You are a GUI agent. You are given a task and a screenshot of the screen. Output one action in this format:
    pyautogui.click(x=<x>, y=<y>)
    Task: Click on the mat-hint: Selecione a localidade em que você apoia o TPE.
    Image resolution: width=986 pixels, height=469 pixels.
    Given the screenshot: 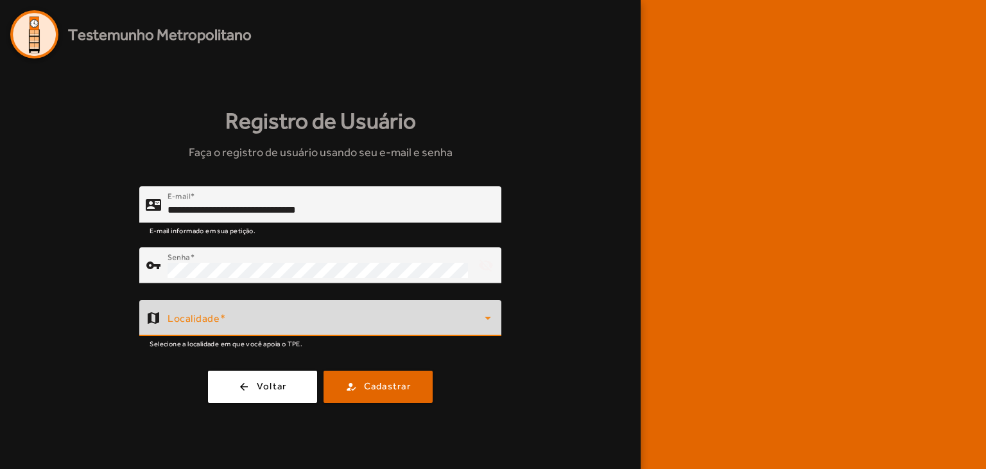 What is the action you would take?
    pyautogui.click(x=226, y=343)
    